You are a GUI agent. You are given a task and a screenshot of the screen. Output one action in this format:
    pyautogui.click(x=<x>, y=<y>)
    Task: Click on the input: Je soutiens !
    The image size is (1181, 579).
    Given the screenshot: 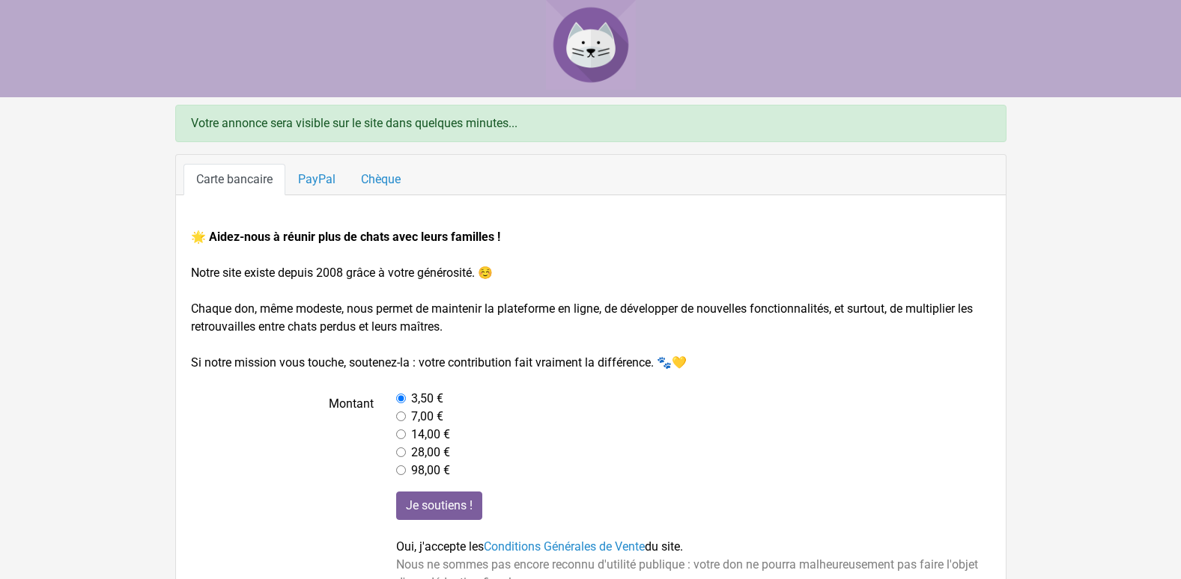 What is the action you would take?
    pyautogui.click(x=439, y=506)
    